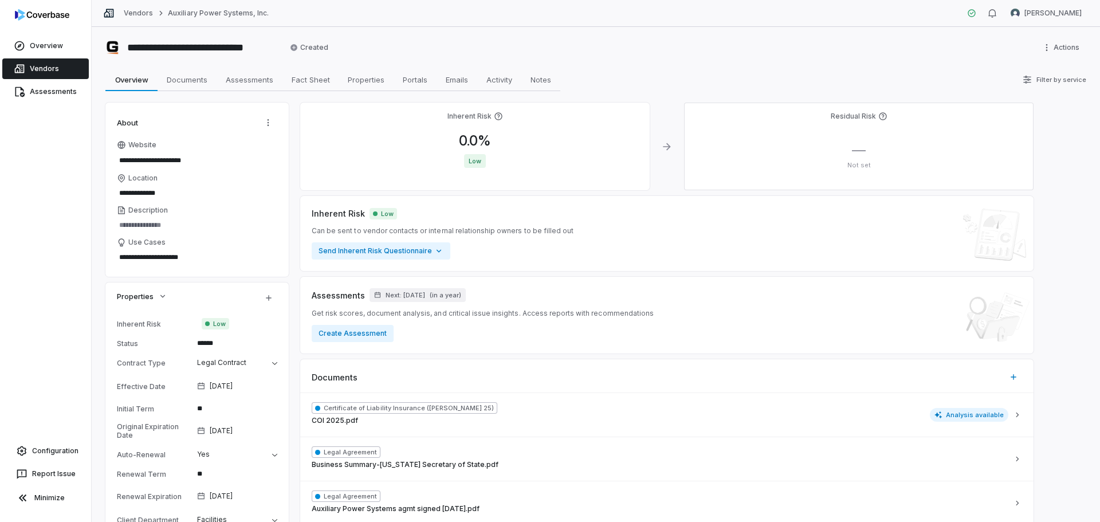 Image resolution: width=1100 pixels, height=522 pixels. Describe the element at coordinates (42, 15) in the screenshot. I see `img: logo-D7KZi-bG.svg` at that location.